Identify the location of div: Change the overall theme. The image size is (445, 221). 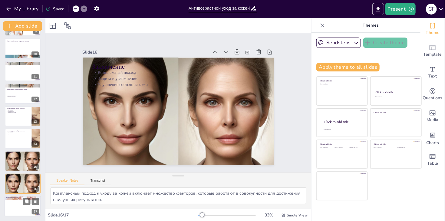
(433, 29).